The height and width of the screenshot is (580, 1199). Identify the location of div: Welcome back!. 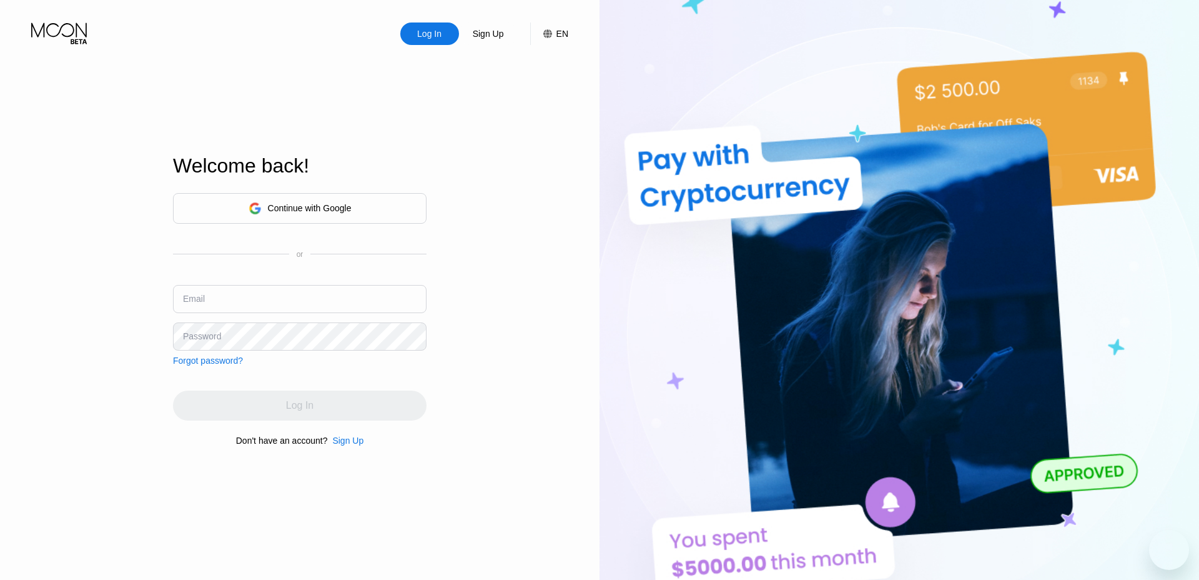
(300, 166).